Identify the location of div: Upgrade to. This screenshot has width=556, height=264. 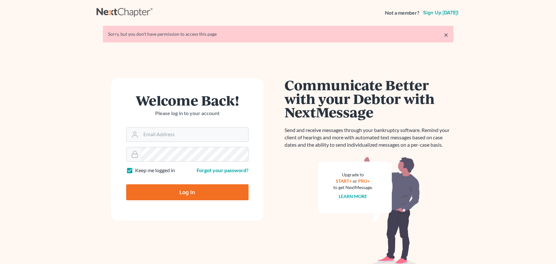
(353, 174).